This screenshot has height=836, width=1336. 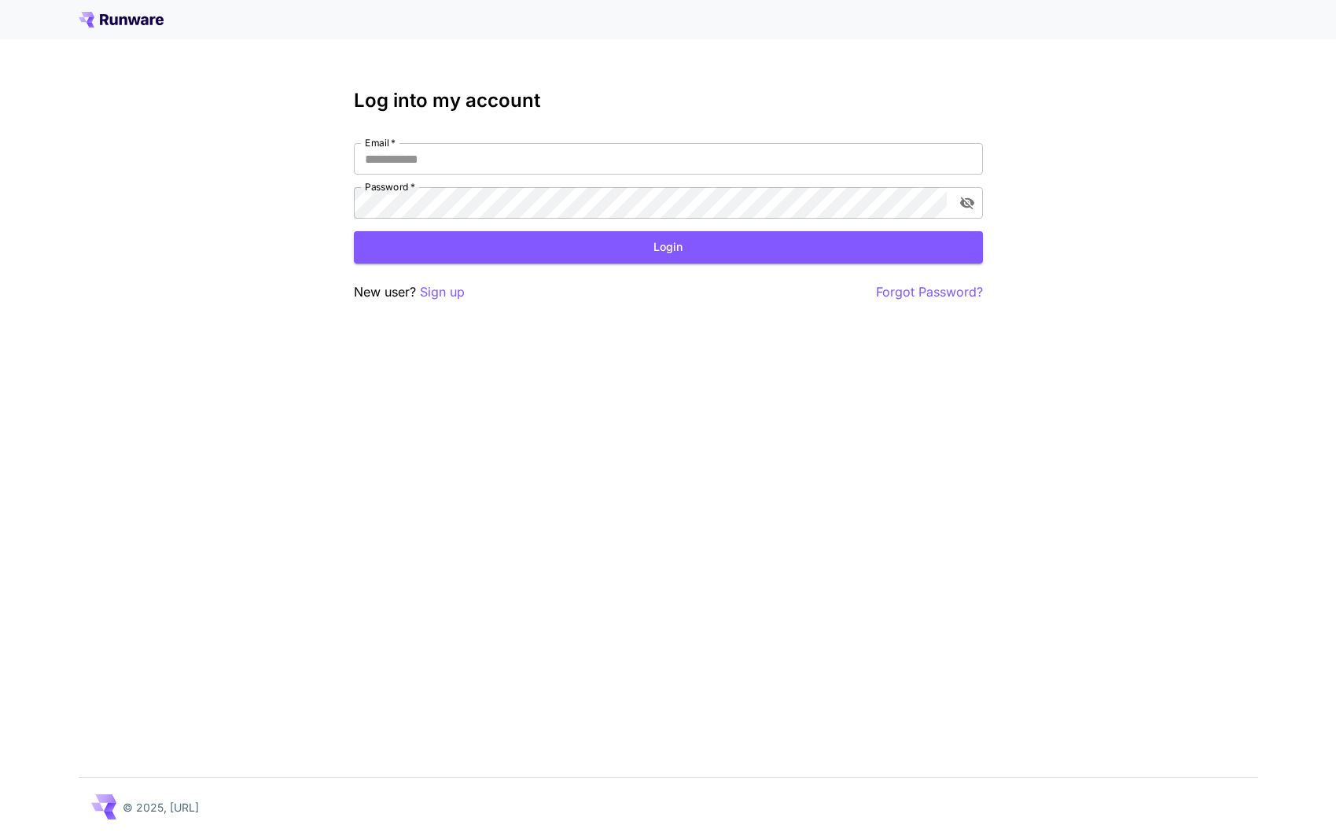 What do you see at coordinates (380, 142) in the screenshot?
I see `label: Email` at bounding box center [380, 142].